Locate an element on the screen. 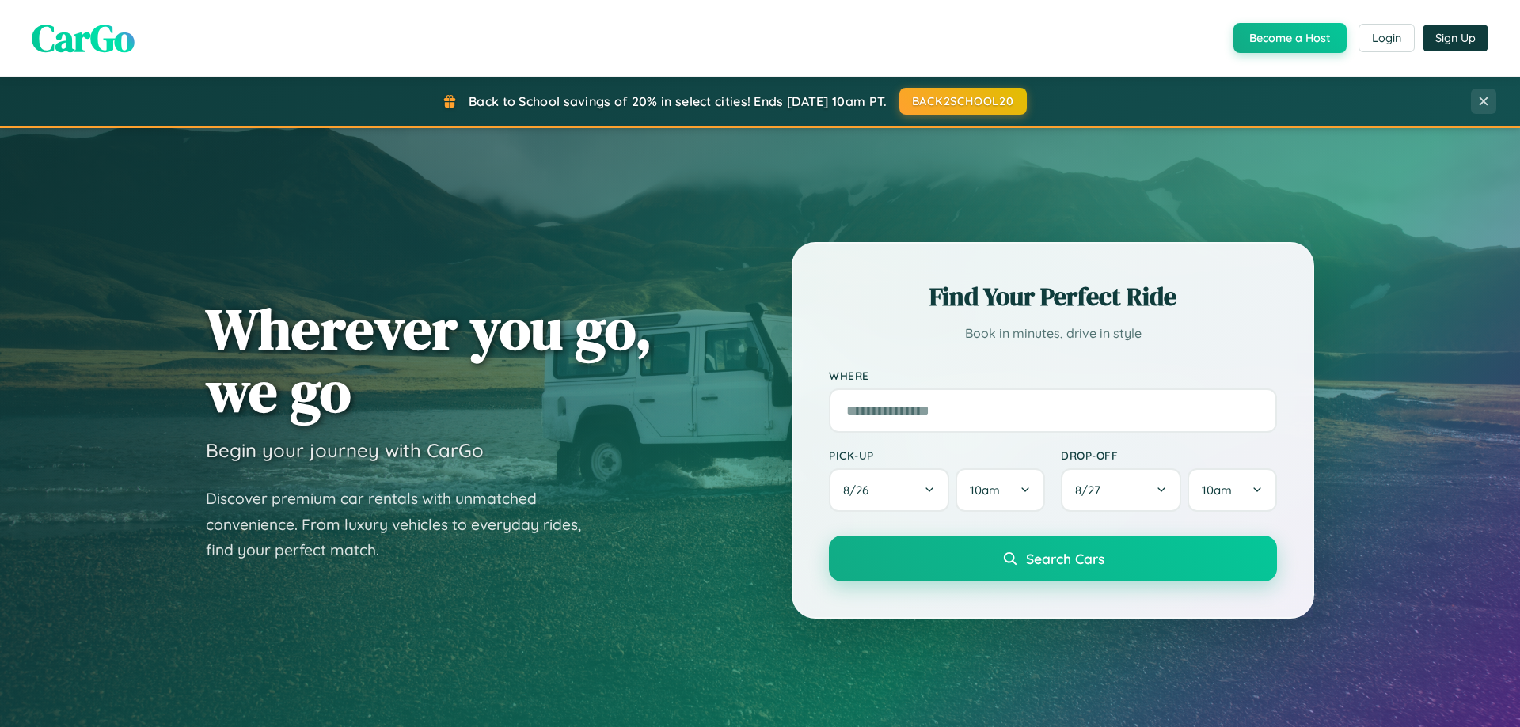  label: Pick-up is located at coordinates (936, 455).